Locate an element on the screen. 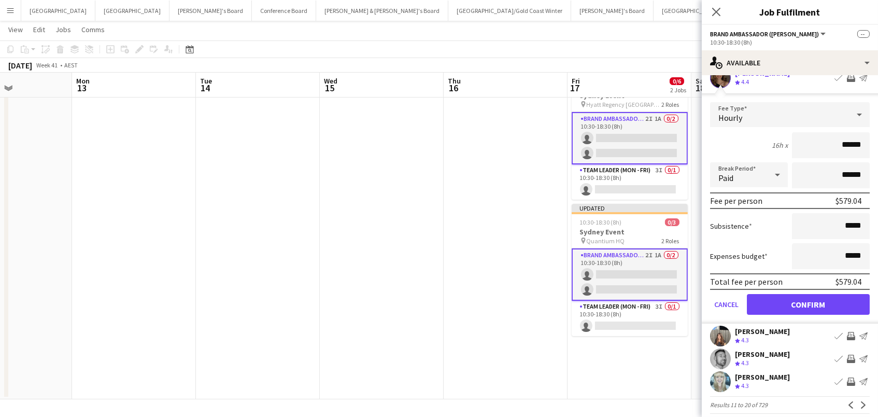 This screenshot has height=417, width=878. h3: Job Fulfilment is located at coordinates (790, 12).